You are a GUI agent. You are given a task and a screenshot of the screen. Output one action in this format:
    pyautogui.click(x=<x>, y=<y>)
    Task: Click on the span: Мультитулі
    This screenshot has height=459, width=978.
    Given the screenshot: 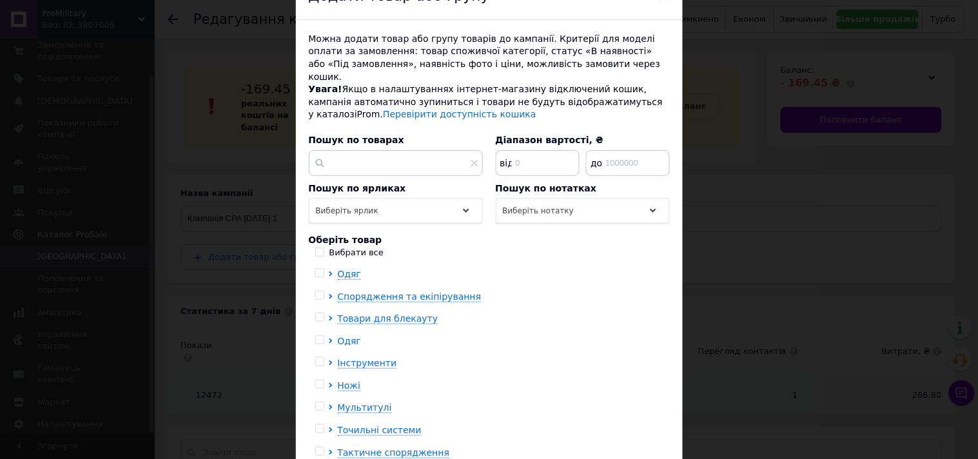 What is the action you would take?
    pyautogui.click(x=365, y=407)
    